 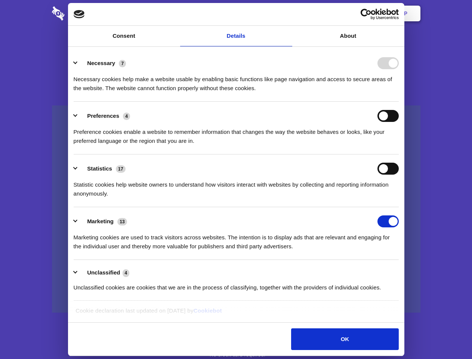 What do you see at coordinates (208, 310) in the screenshot?
I see `a: Cookiebot` at bounding box center [208, 310].